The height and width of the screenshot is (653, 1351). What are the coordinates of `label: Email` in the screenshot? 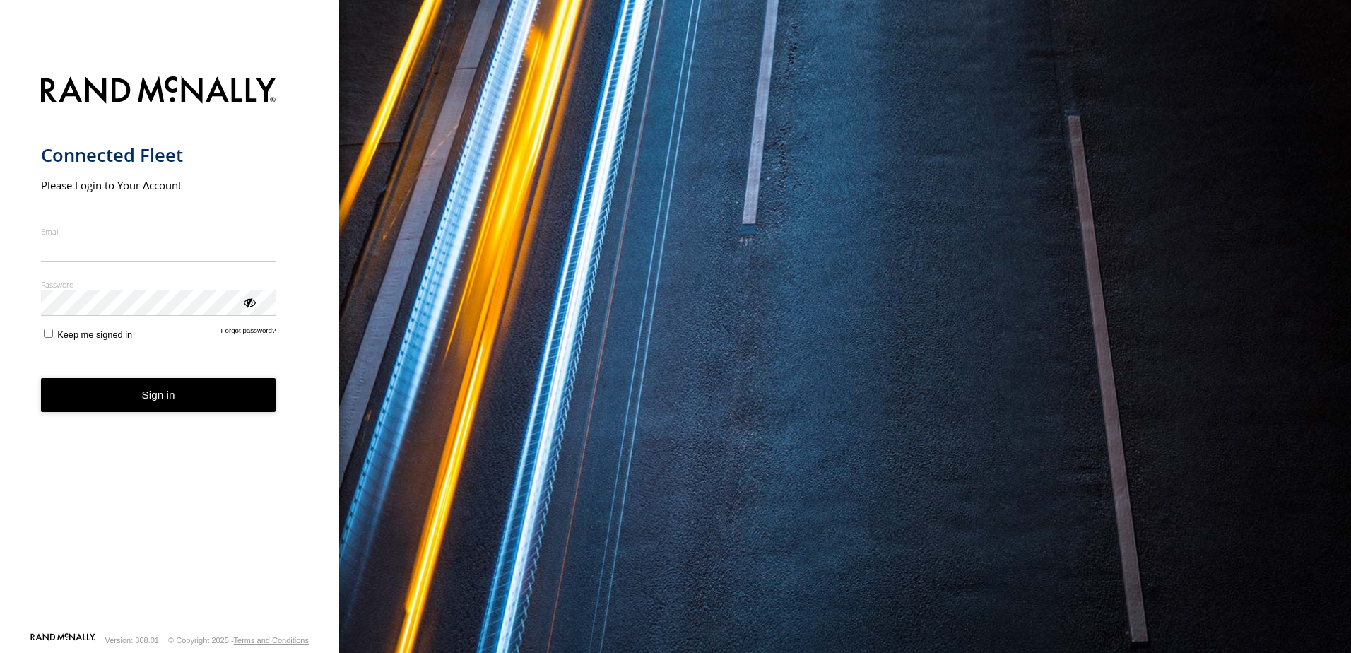 It's located at (158, 231).